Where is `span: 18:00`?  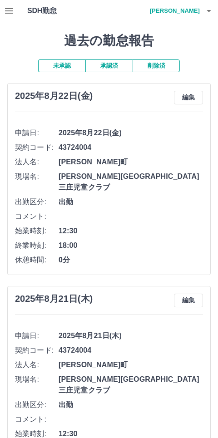 span: 18:00 is located at coordinates (131, 246).